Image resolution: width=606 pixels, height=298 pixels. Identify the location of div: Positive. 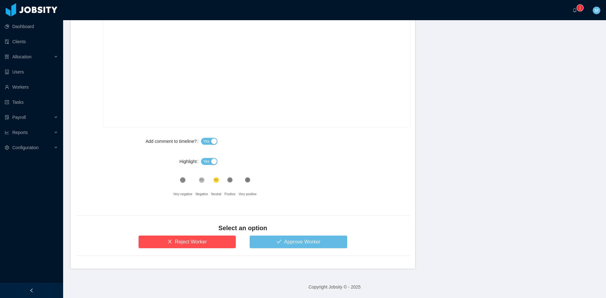
(230, 194).